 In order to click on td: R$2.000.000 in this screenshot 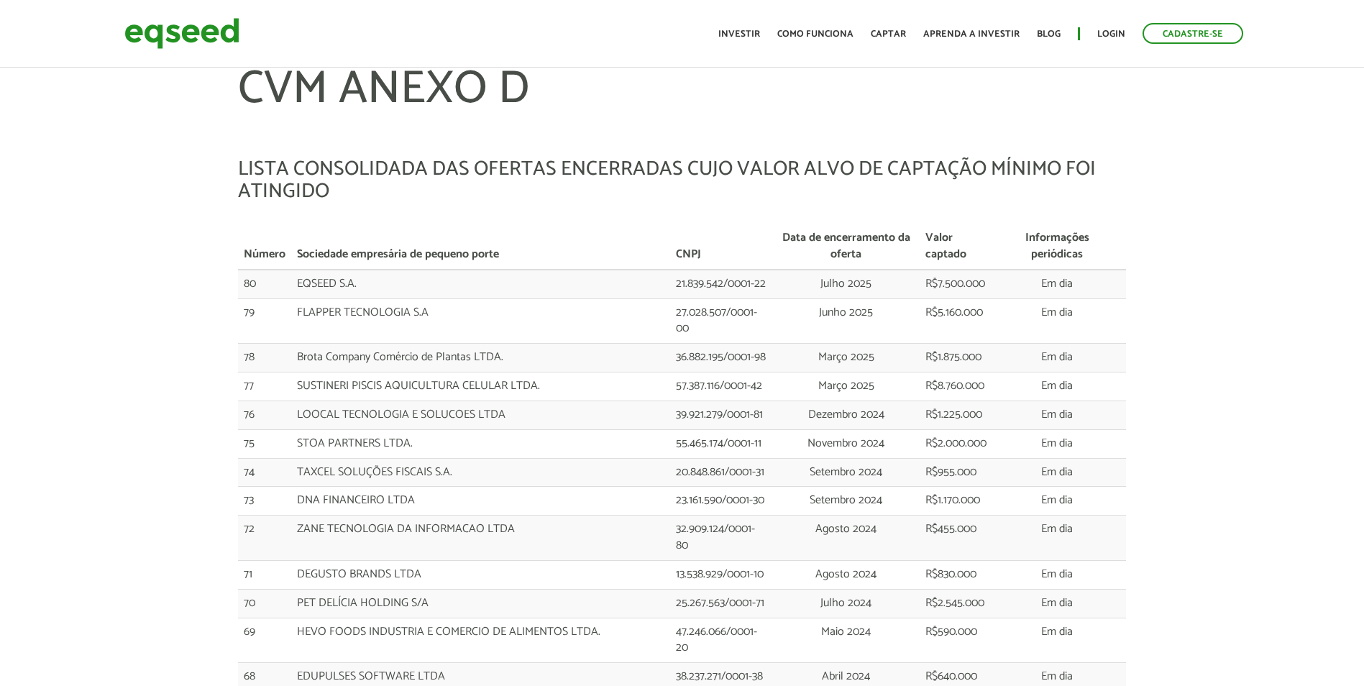, I will do `click(959, 444)`.